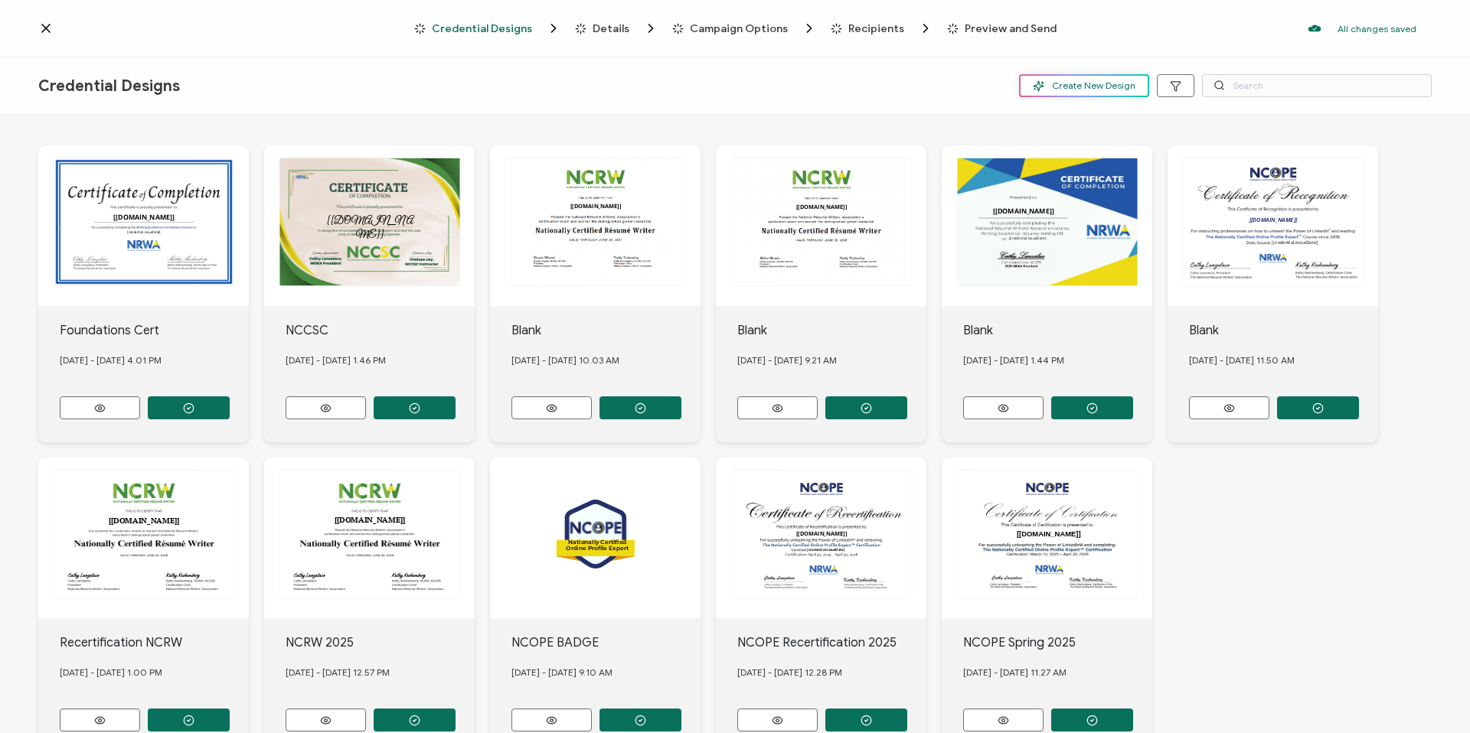 The height and width of the screenshot is (733, 1470). What do you see at coordinates (1376, 28) in the screenshot?
I see `p: All changes saved` at bounding box center [1376, 28].